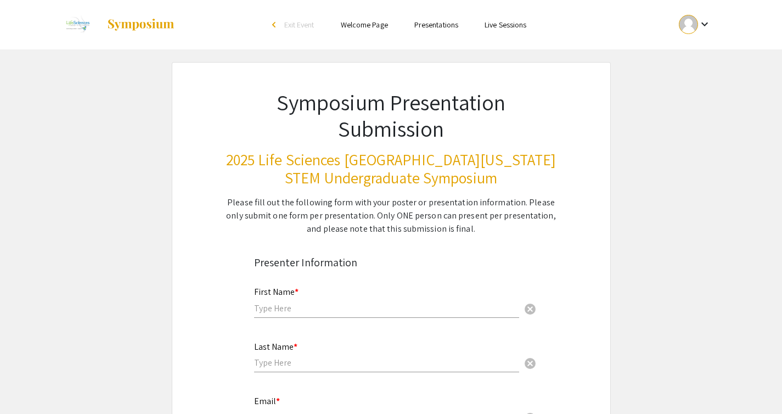  What do you see at coordinates (117, 25) in the screenshot?
I see `a: 2025 Life Sciences South Florida STEM Undergraduate Symposium` at bounding box center [117, 25].